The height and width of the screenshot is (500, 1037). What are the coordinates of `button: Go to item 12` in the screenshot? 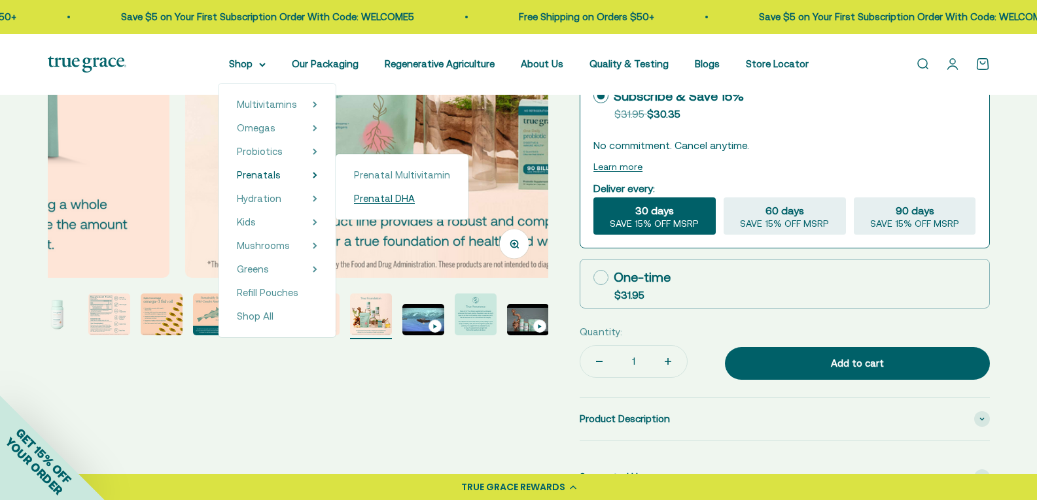 It's located at (528, 322).